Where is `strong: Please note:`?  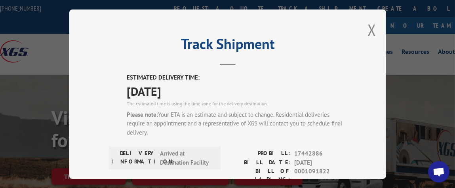
strong: Please note: is located at coordinates (142, 114).